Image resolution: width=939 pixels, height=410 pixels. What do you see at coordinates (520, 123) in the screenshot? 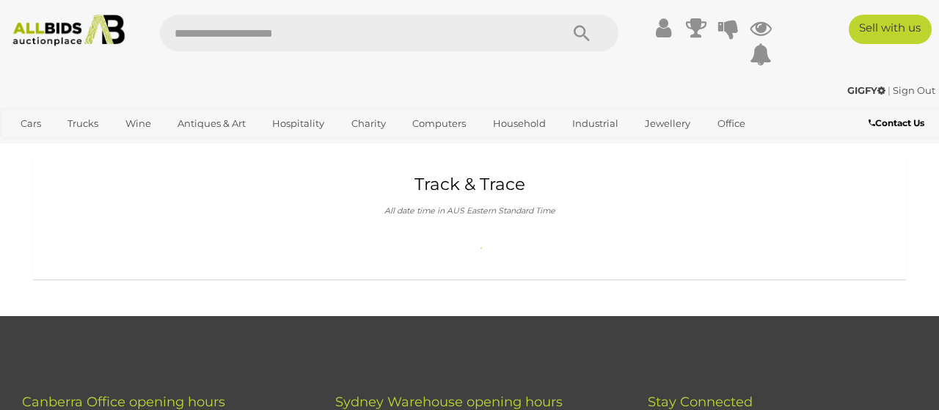
I see `a: Household` at bounding box center [520, 123].